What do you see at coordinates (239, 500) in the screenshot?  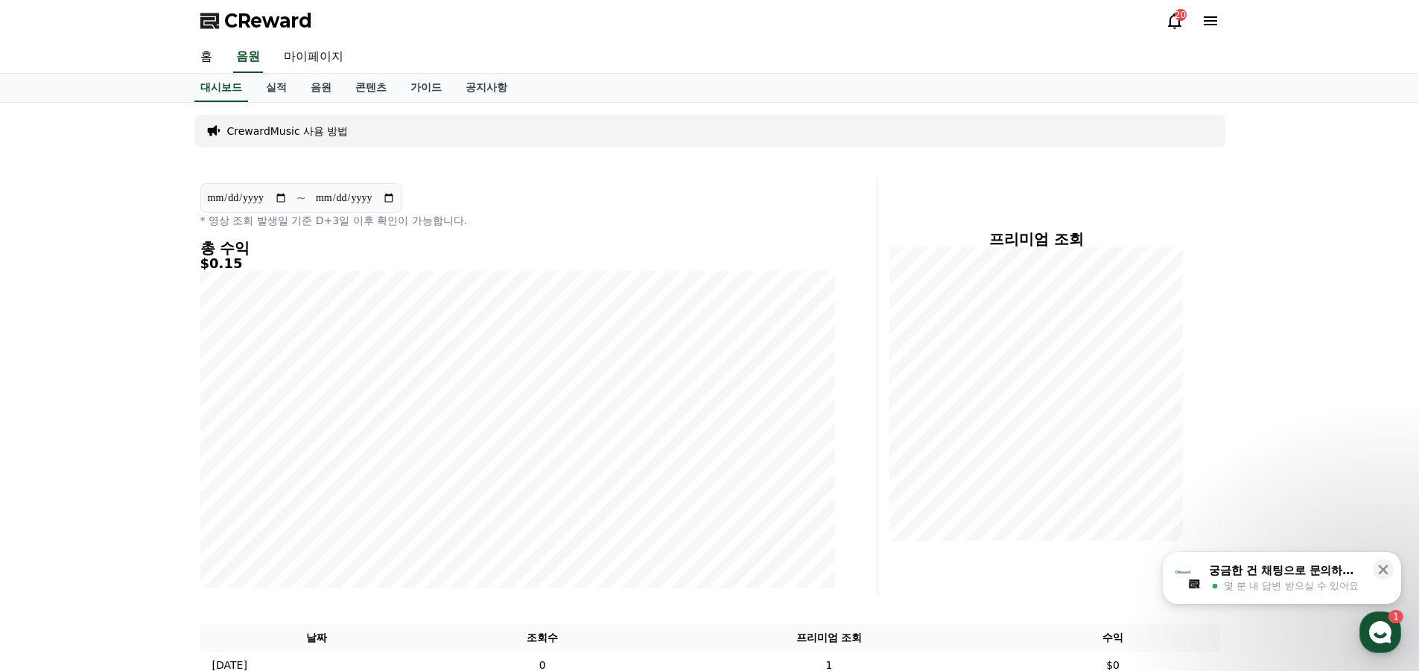 I see `span: 설정` at bounding box center [239, 500].